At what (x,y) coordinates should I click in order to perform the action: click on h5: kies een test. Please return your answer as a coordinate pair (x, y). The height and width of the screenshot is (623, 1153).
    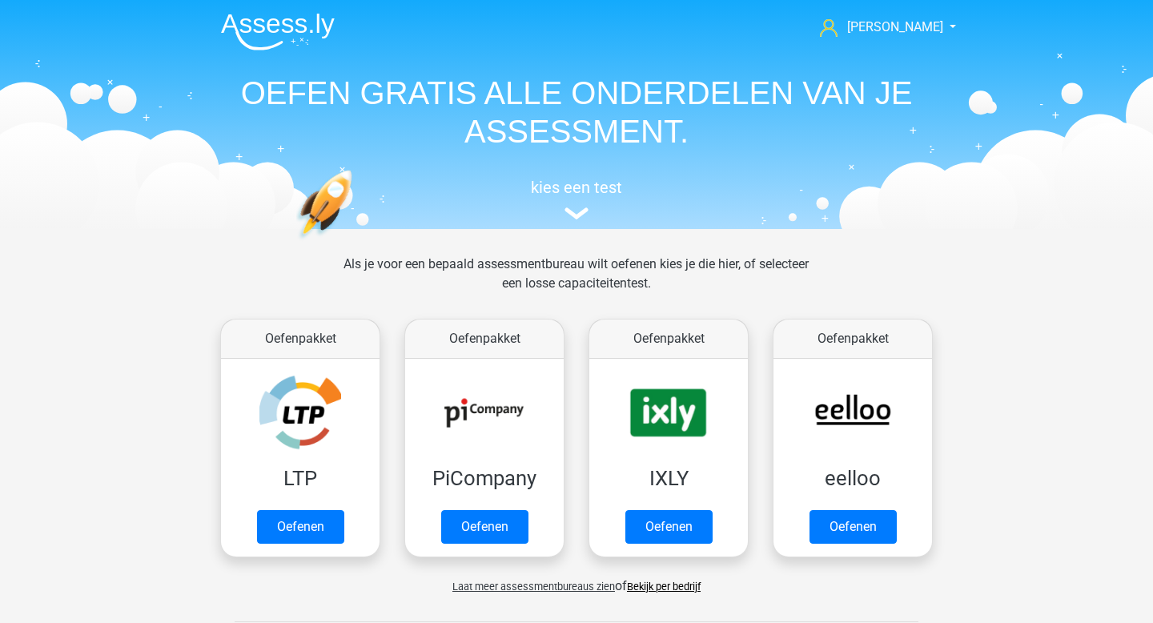
    Looking at the image, I should click on (577, 187).